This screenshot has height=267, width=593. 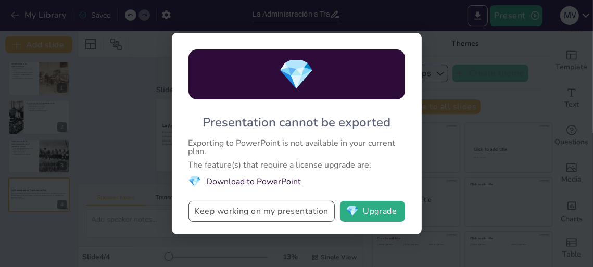 What do you see at coordinates (372, 211) in the screenshot?
I see `button: diamondUpgrade` at bounding box center [372, 211].